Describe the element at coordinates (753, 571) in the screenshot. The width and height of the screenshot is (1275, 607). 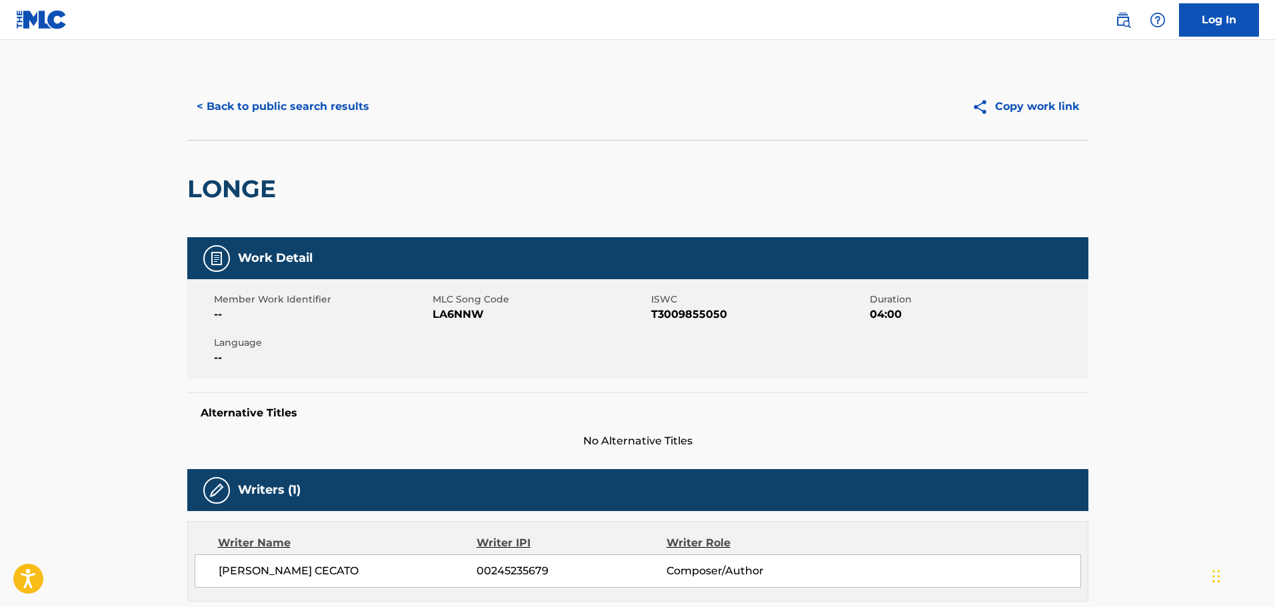
I see `span: Composer/Author` at that location.